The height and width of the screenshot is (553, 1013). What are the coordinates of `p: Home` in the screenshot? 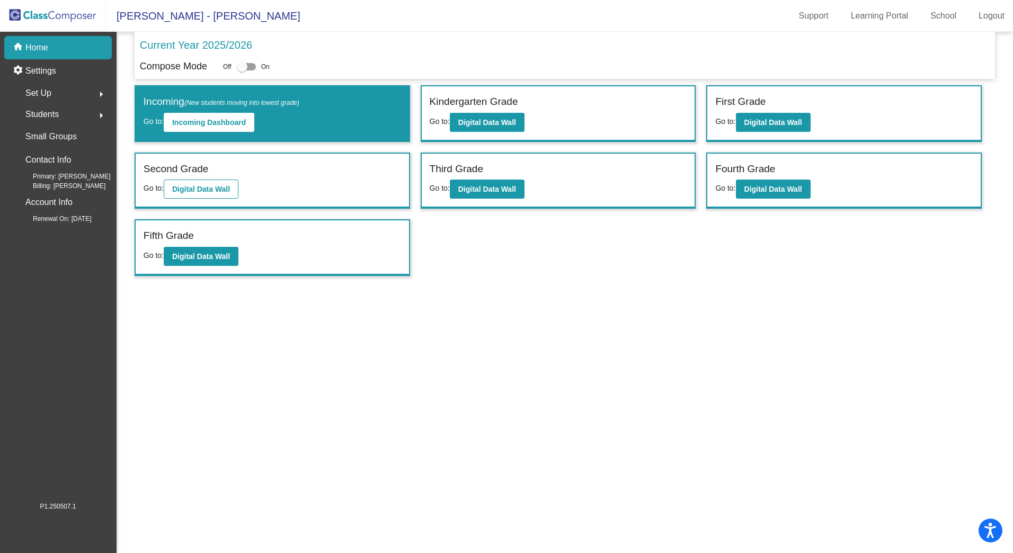 It's located at (37, 48).